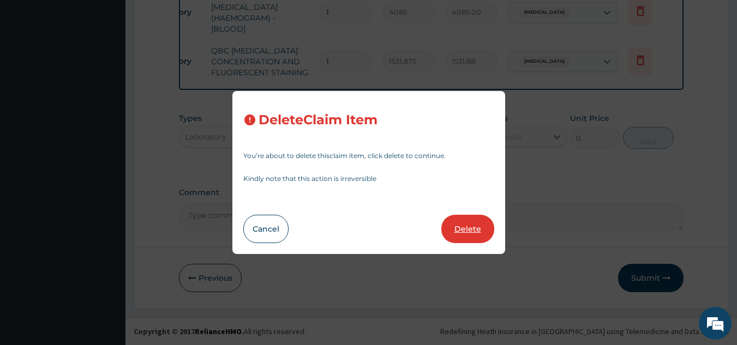 The height and width of the screenshot is (345, 737). What do you see at coordinates (467, 229) in the screenshot?
I see `button: Delete` at bounding box center [467, 229].